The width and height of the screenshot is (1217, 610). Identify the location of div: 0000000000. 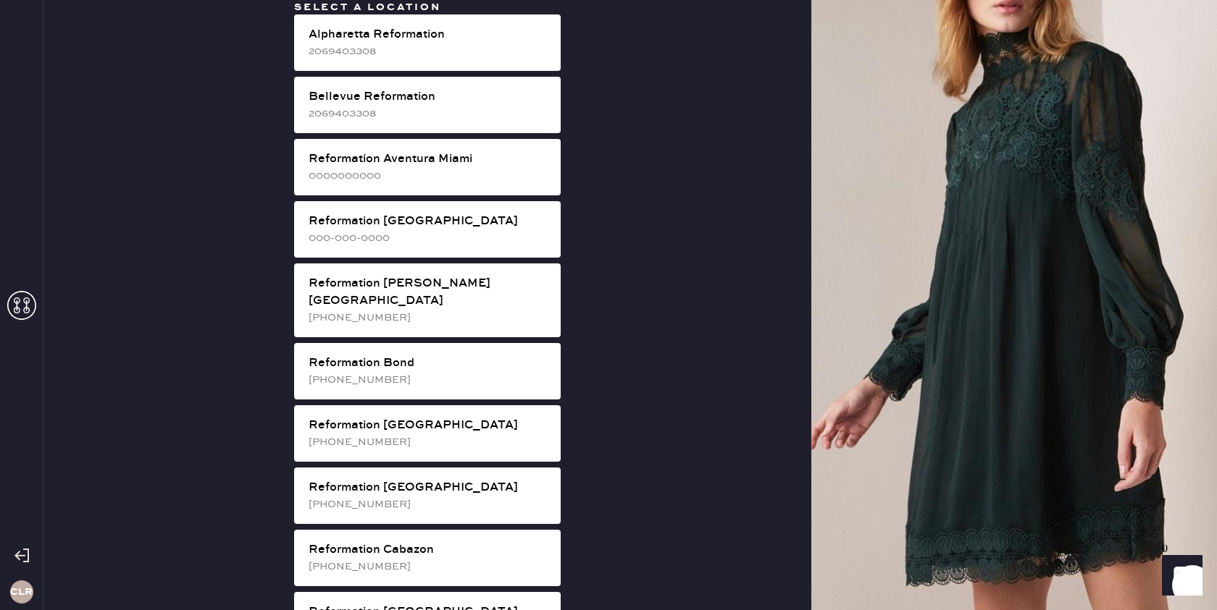
(429, 176).